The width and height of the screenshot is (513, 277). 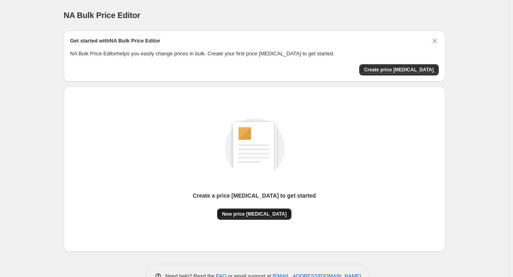 I want to click on span: NA Bulk Price Editor, so click(x=102, y=15).